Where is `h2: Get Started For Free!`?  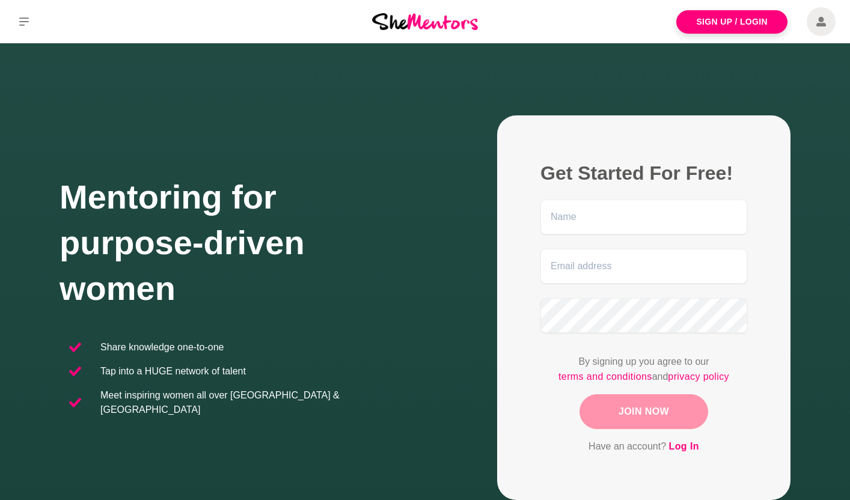 h2: Get Started For Free! is located at coordinates (644, 173).